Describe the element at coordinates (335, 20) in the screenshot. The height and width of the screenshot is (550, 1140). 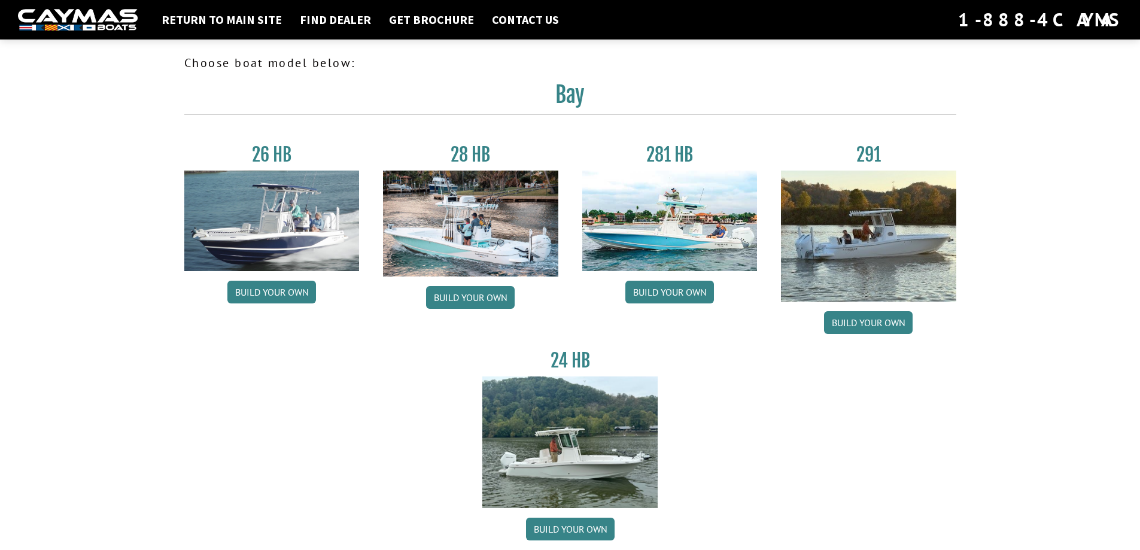
I see `a: Find Dealer` at that location.